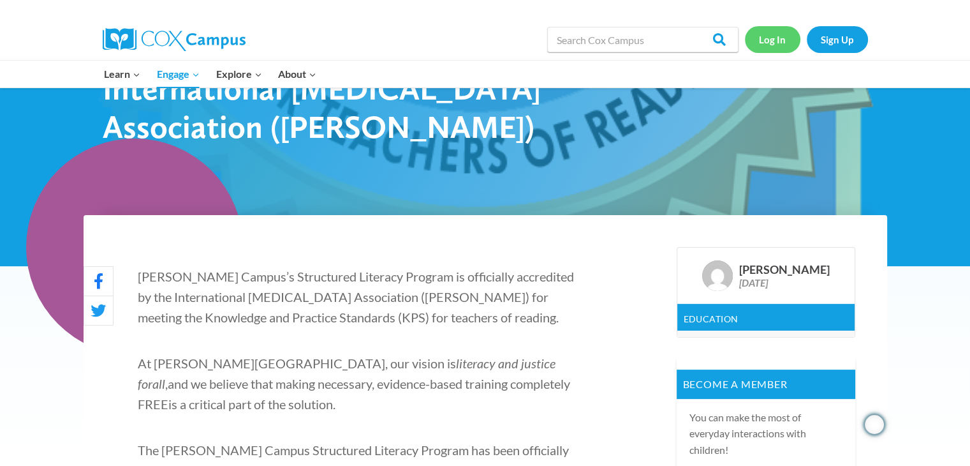 Image resolution: width=970 pixels, height=466 pixels. What do you see at coordinates (643, 40) in the screenshot?
I see `input: Search Cox Campus` at bounding box center [643, 40].